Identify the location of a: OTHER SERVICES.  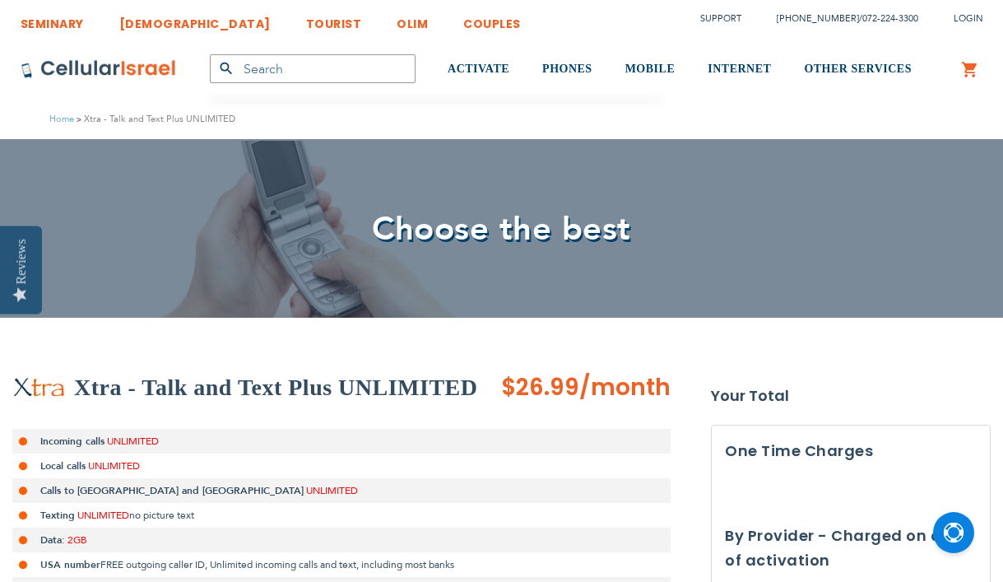
(858, 69).